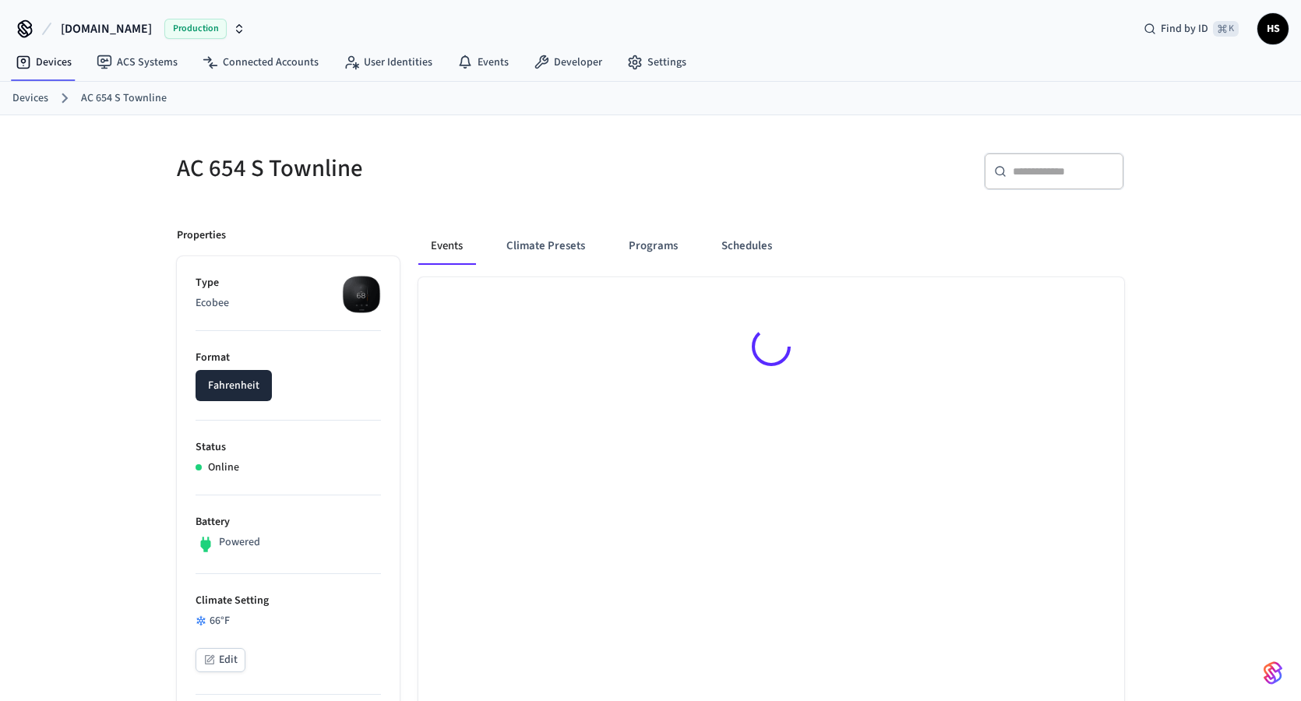 The image size is (1301, 701). I want to click on p: Status, so click(288, 447).